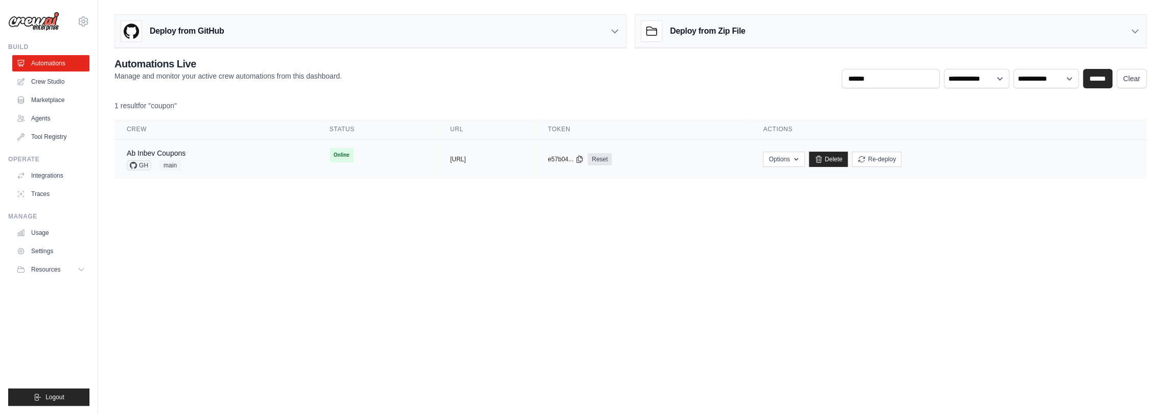  Describe the element at coordinates (49, 159) in the screenshot. I see `div: Operate` at that location.